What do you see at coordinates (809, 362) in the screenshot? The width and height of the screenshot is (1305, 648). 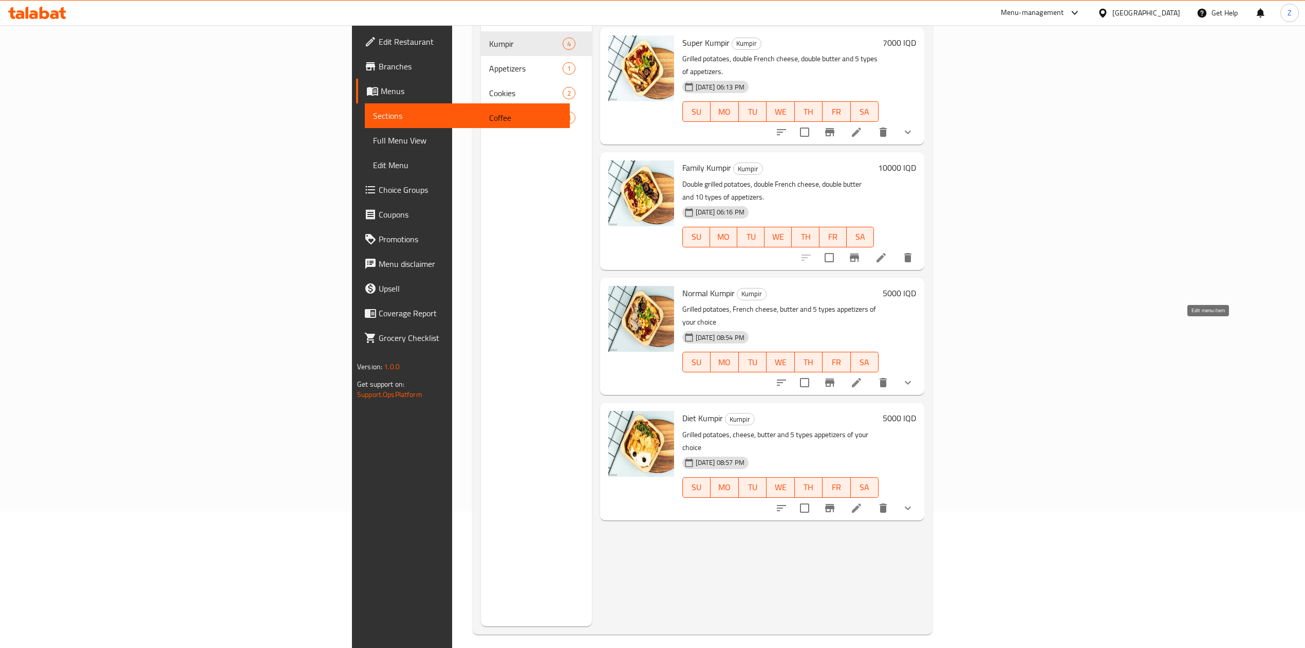 I see `button: TH` at bounding box center [809, 362].